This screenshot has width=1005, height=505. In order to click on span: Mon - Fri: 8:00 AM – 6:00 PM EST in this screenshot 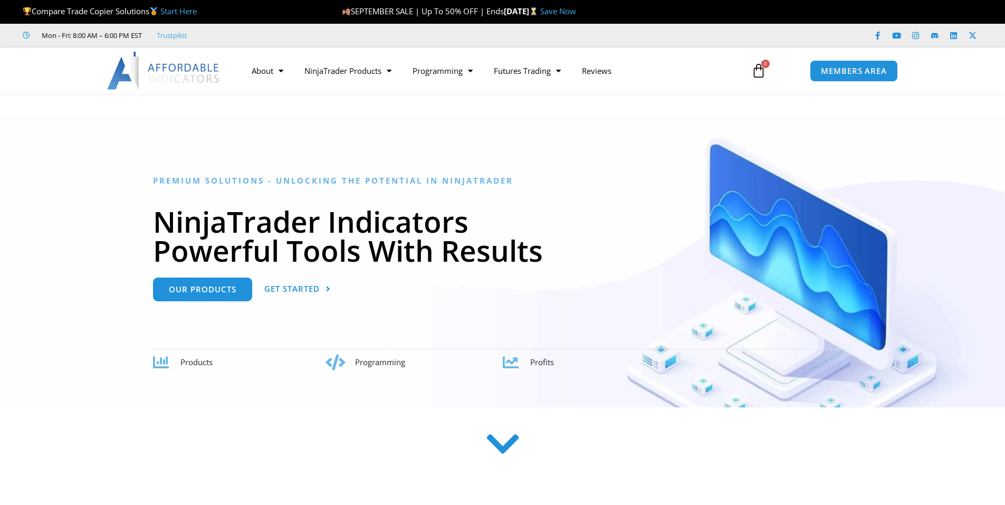, I will do `click(90, 35)`.